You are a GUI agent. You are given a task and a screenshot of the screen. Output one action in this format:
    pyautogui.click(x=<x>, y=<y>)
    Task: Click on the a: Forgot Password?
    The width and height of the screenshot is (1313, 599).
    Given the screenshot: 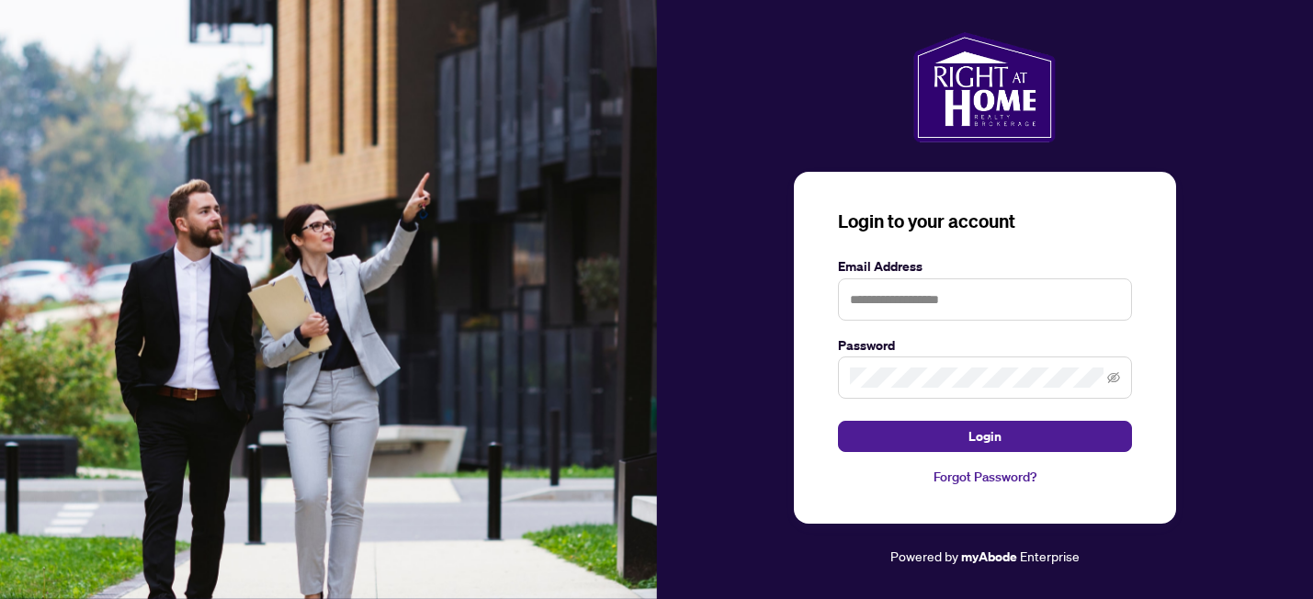 What is the action you would take?
    pyautogui.click(x=985, y=477)
    